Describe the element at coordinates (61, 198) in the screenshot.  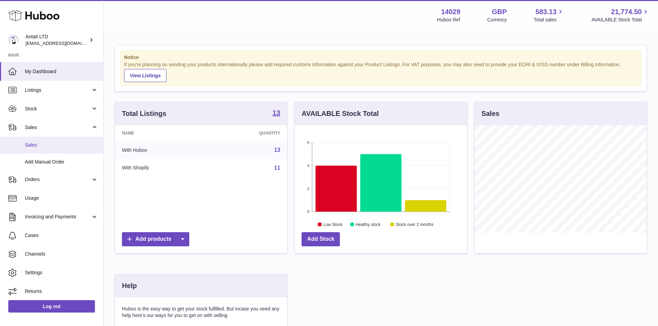
I see `span: Usage` at that location.